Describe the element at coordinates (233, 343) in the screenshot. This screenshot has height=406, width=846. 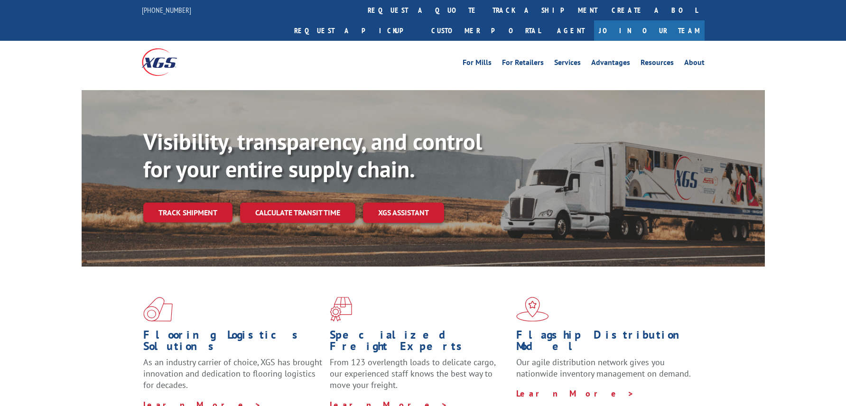
I see `h1: Flooring Logistics Solutions` at that location.